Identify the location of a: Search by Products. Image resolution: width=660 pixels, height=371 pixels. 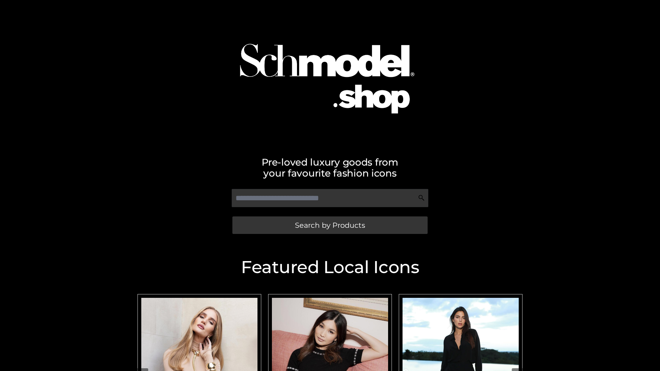
(330, 225).